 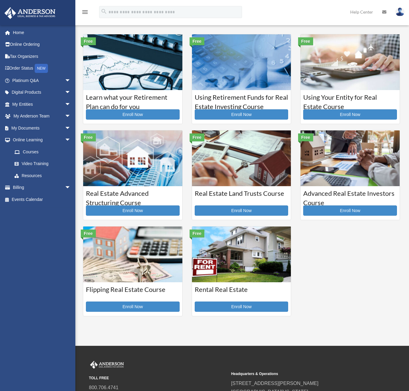 I want to click on a: Courses, so click(x=43, y=152).